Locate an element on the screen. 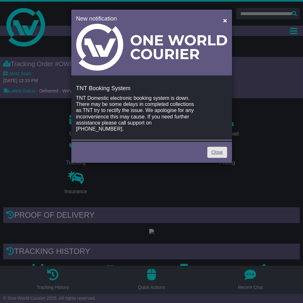 The width and height of the screenshot is (303, 303). button: Close is located at coordinates (225, 20).